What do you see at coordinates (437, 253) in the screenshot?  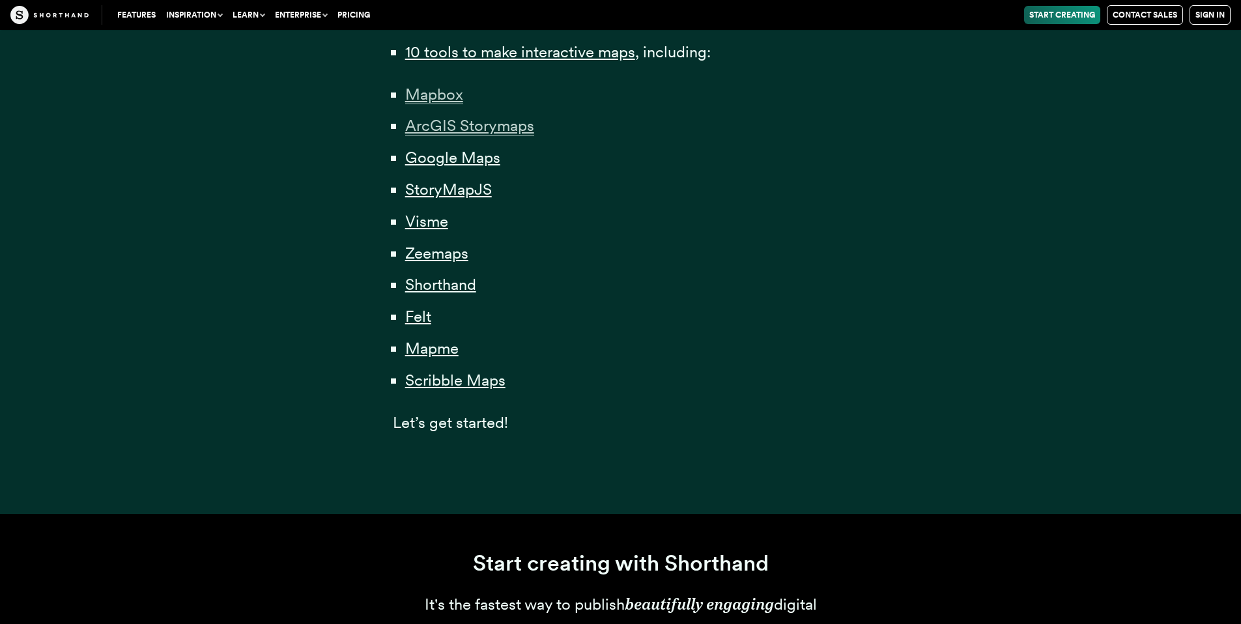 I see `a: Zeemaps` at bounding box center [437, 253].